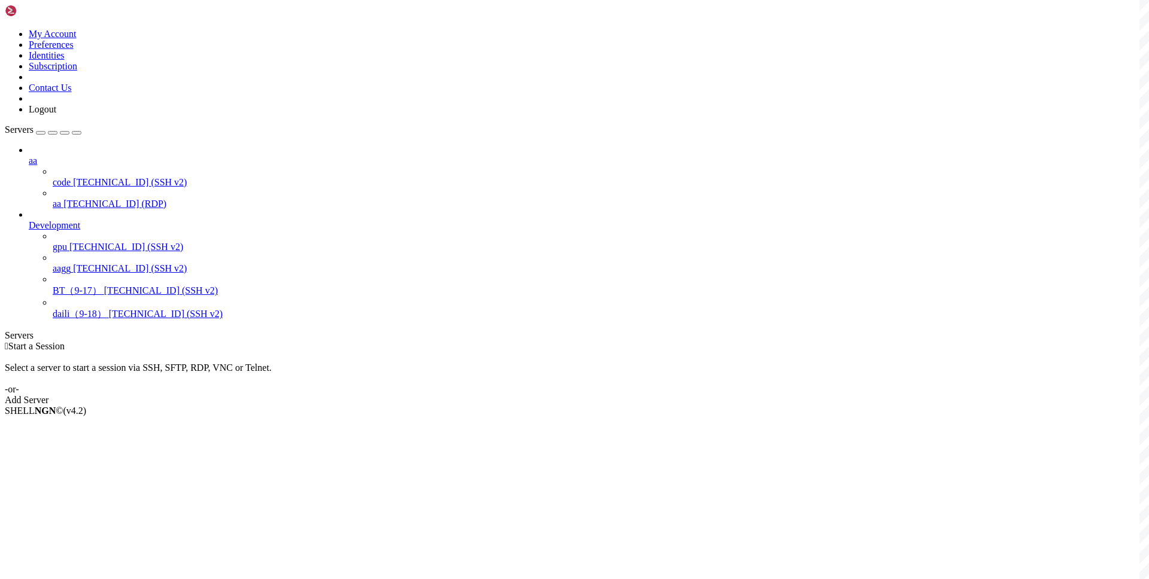 The height and width of the screenshot is (579, 1149). Describe the element at coordinates (75, 410) in the screenshot. I see `span: 4.2.0` at that location.